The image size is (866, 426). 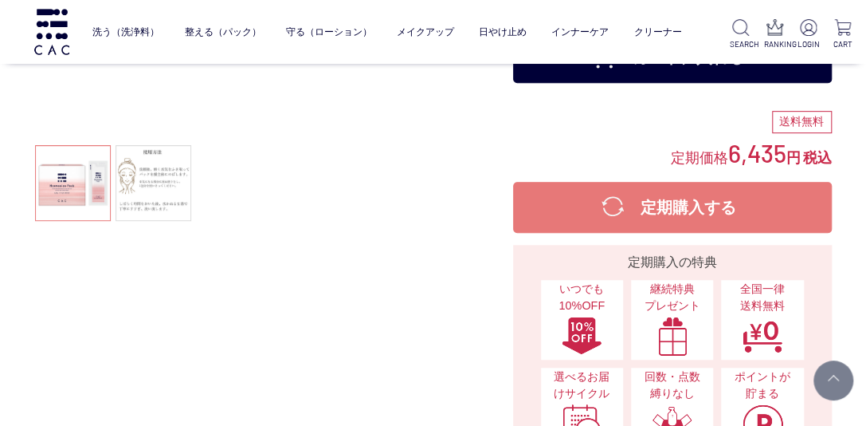 What do you see at coordinates (775, 44) in the screenshot?
I see `p: RANKING` at bounding box center [775, 44].